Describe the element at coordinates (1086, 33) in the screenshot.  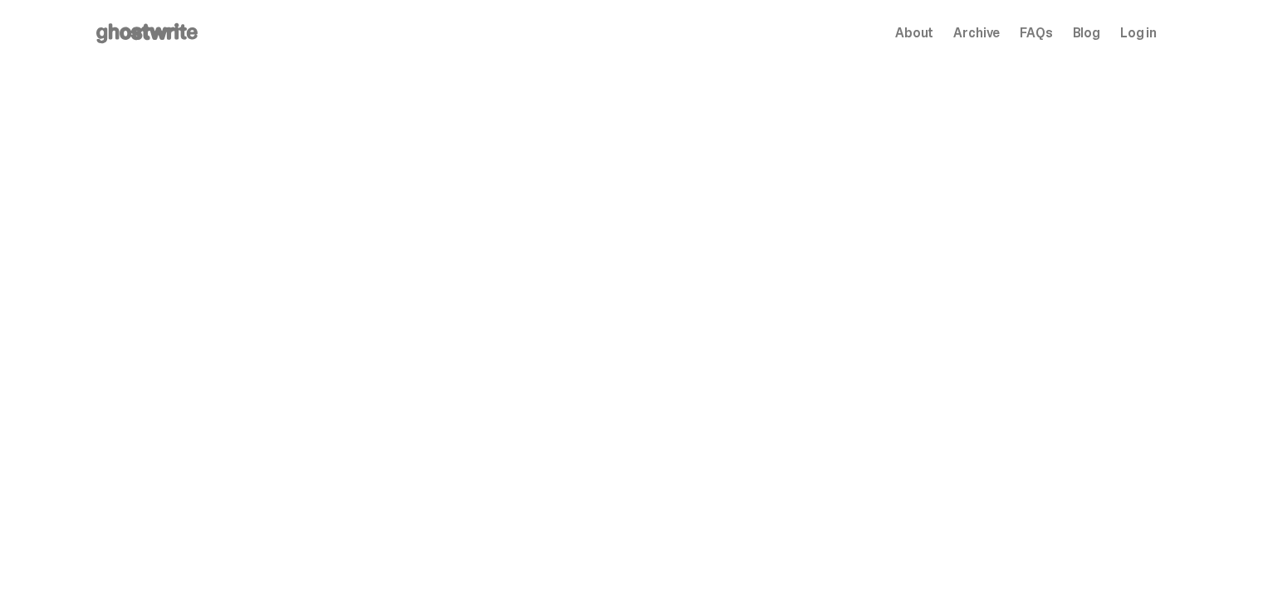
I see `a: Blog` at that location.